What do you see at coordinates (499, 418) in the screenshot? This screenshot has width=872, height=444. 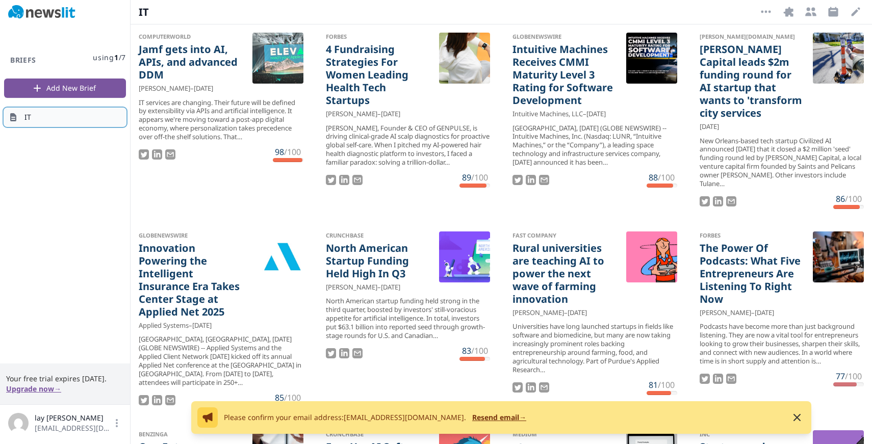 I see `button: Resend email` at bounding box center [499, 418].